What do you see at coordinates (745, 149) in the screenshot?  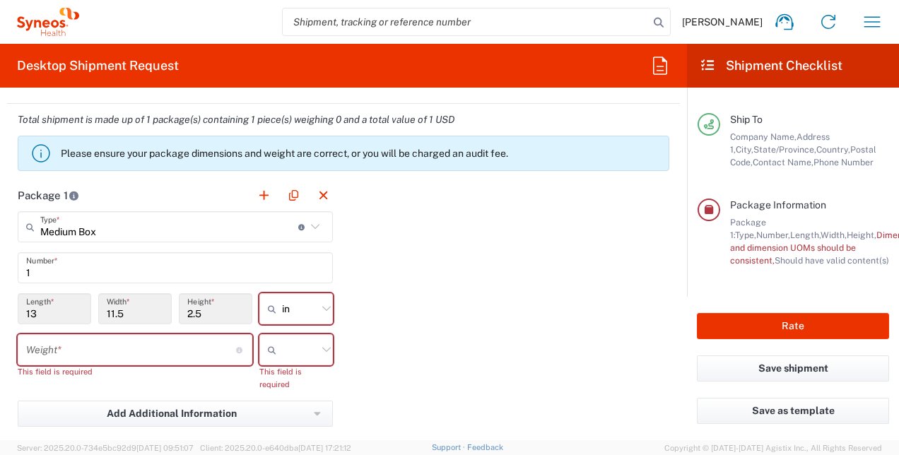 I see `span: City,` at bounding box center [745, 149].